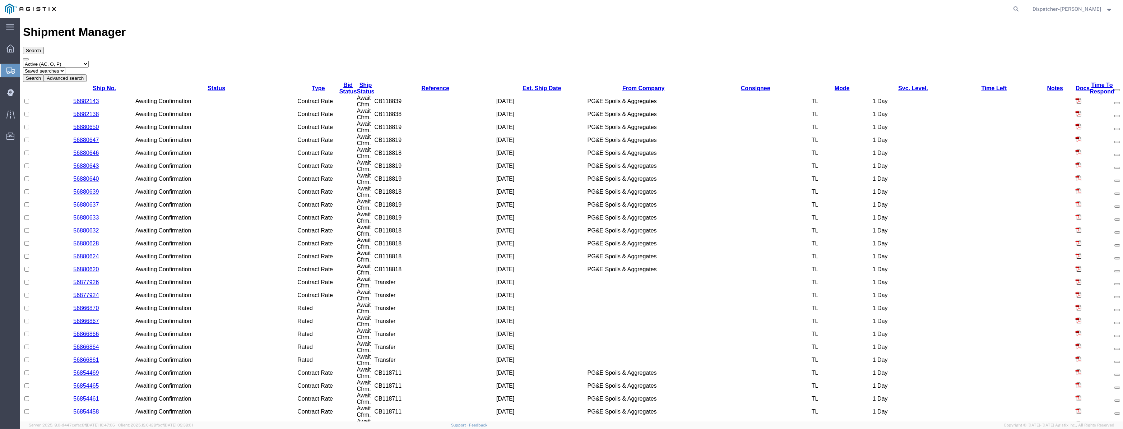 This screenshot has height=429, width=1123. I want to click on th: Time To Respond, so click(1082, 70).